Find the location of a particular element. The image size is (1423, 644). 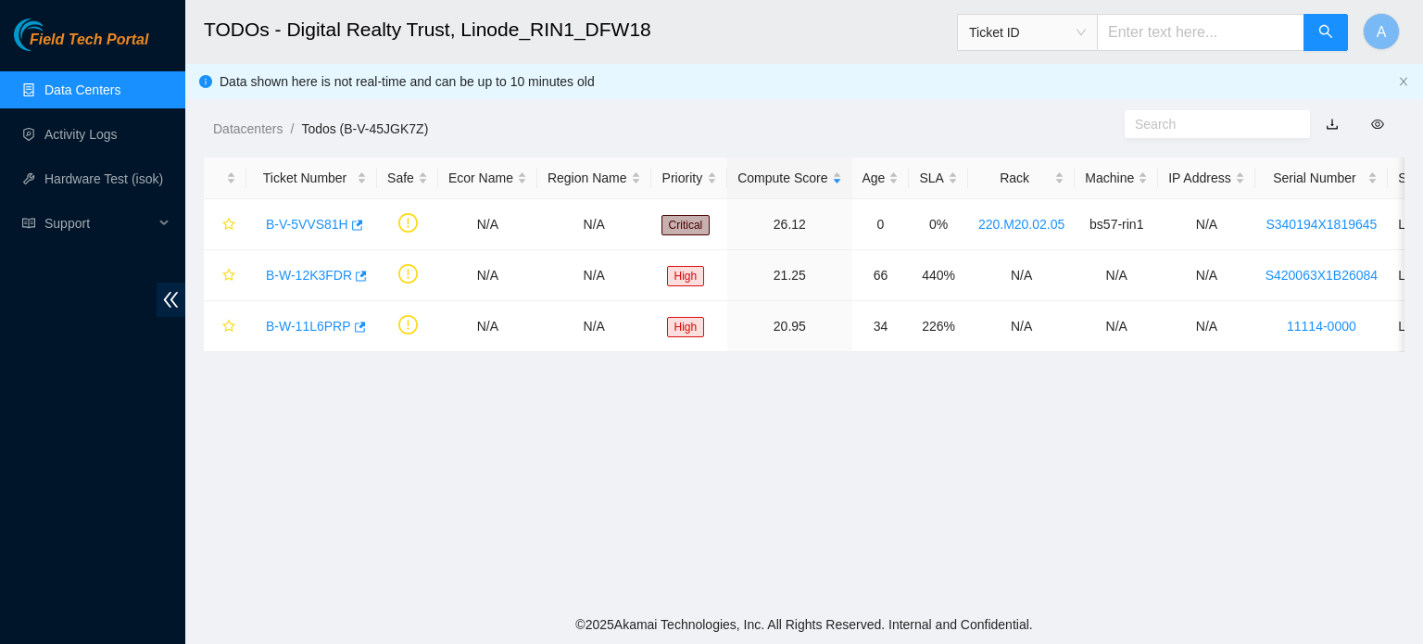

a: B-V-5VVS81H is located at coordinates (307, 224).